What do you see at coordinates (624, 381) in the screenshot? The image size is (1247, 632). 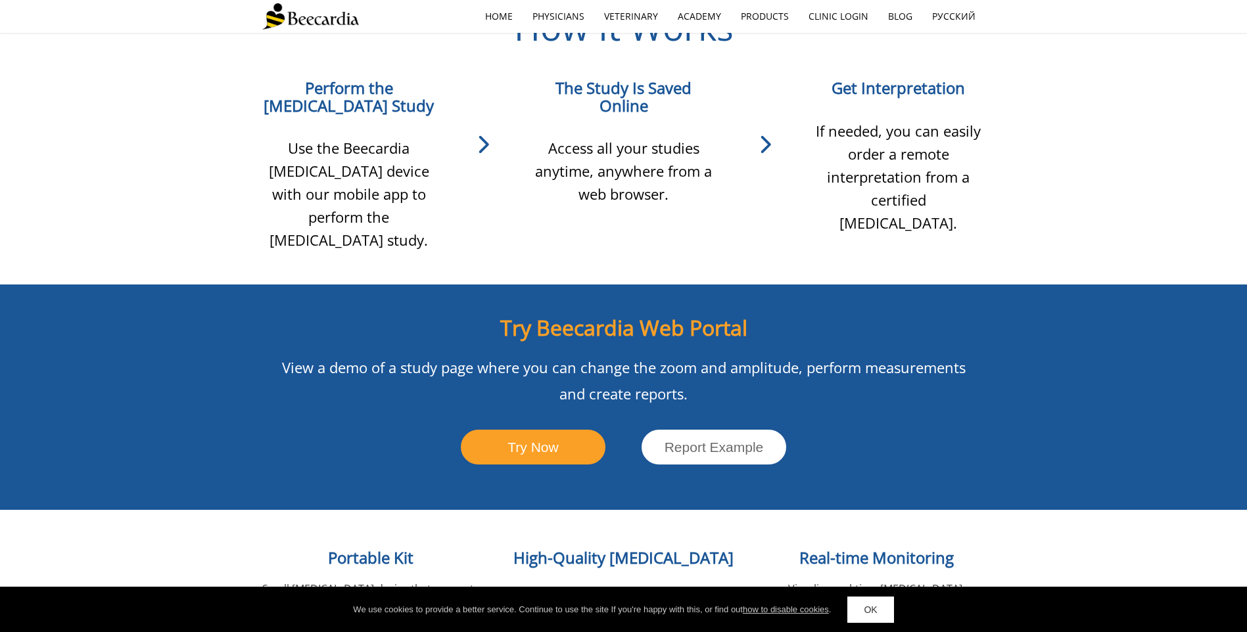 I see `span: View a demo of a study page where you can change the zoom and amplitude, perform measurements and...` at bounding box center [624, 381].